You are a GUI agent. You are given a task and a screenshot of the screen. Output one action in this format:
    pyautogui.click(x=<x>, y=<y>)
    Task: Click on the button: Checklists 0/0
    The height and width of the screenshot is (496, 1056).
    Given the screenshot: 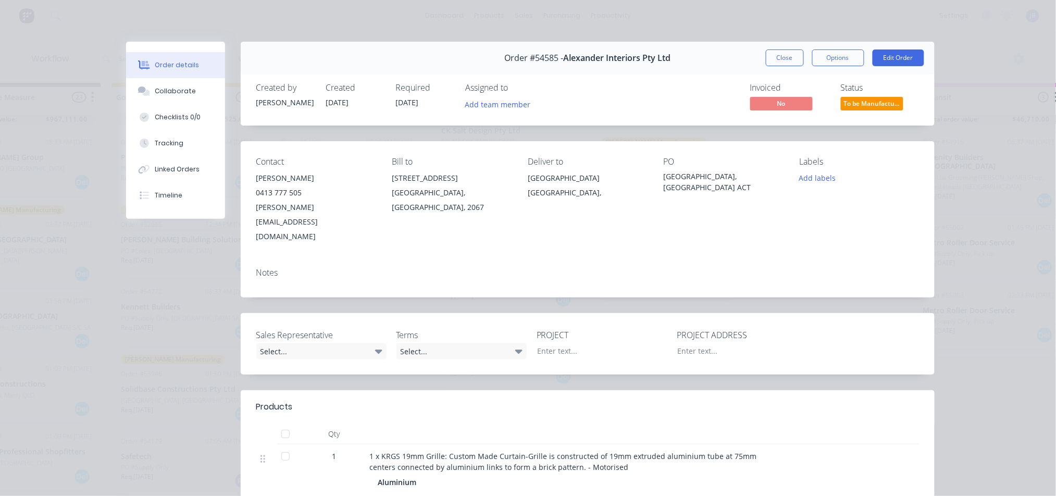 What is the action you would take?
    pyautogui.click(x=176, y=117)
    